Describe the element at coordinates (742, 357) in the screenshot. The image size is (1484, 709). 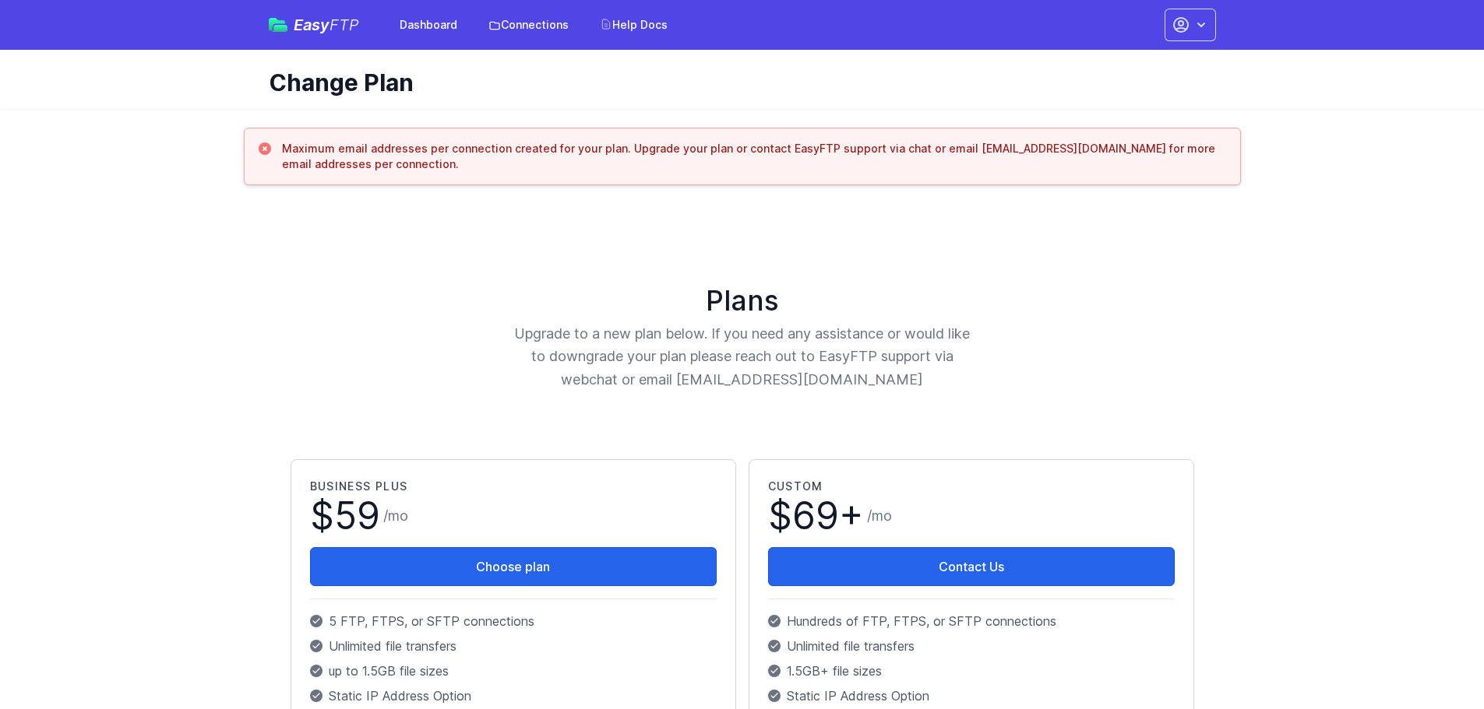
I see `p: Upgrade to a new plan below. If you need any assistance or would like to downgrade your plan plea...` at that location.